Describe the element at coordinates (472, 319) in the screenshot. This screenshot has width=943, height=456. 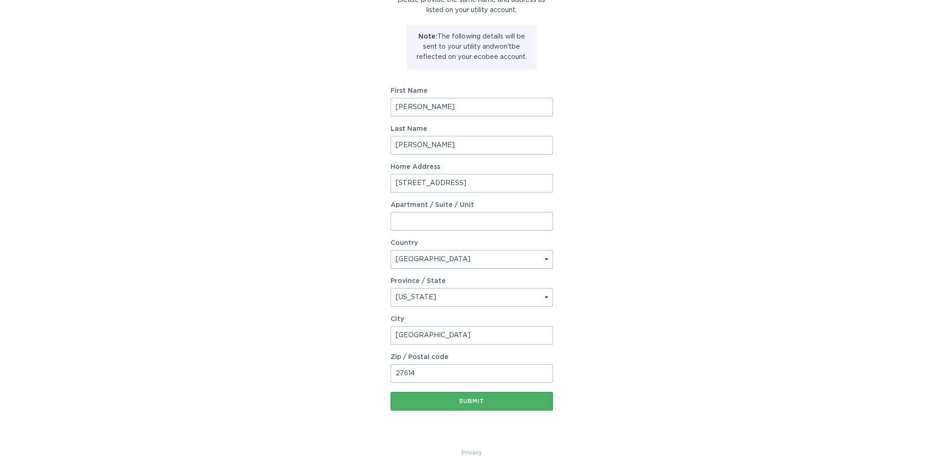
I see `label: City` at that location.